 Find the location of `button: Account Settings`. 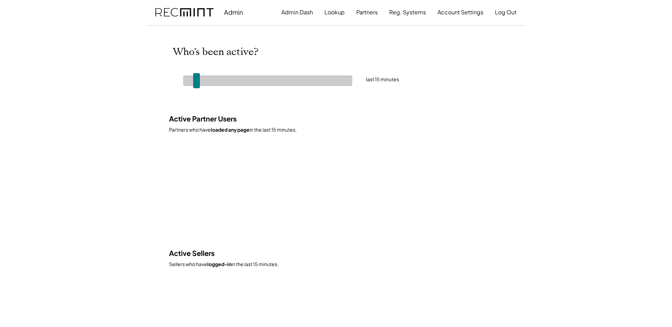

button: Account Settings is located at coordinates (460, 12).